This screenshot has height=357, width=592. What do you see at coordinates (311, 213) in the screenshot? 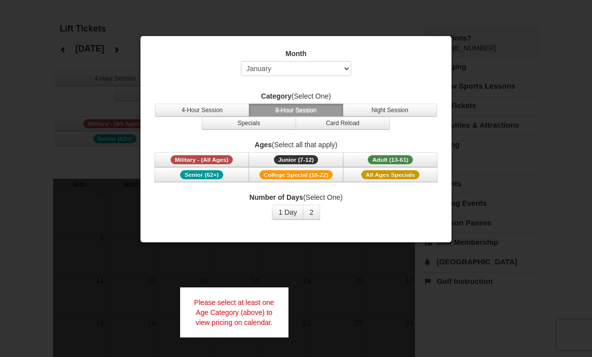
I see `button: 2` at bounding box center [311, 213].